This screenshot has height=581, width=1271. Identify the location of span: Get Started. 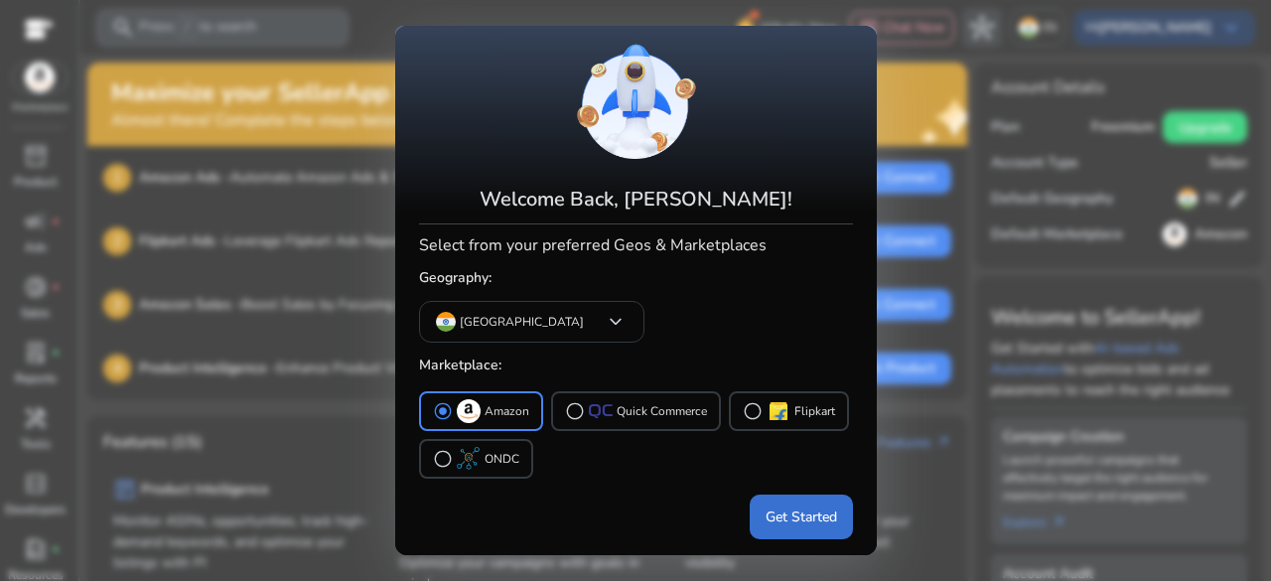
(802, 516).